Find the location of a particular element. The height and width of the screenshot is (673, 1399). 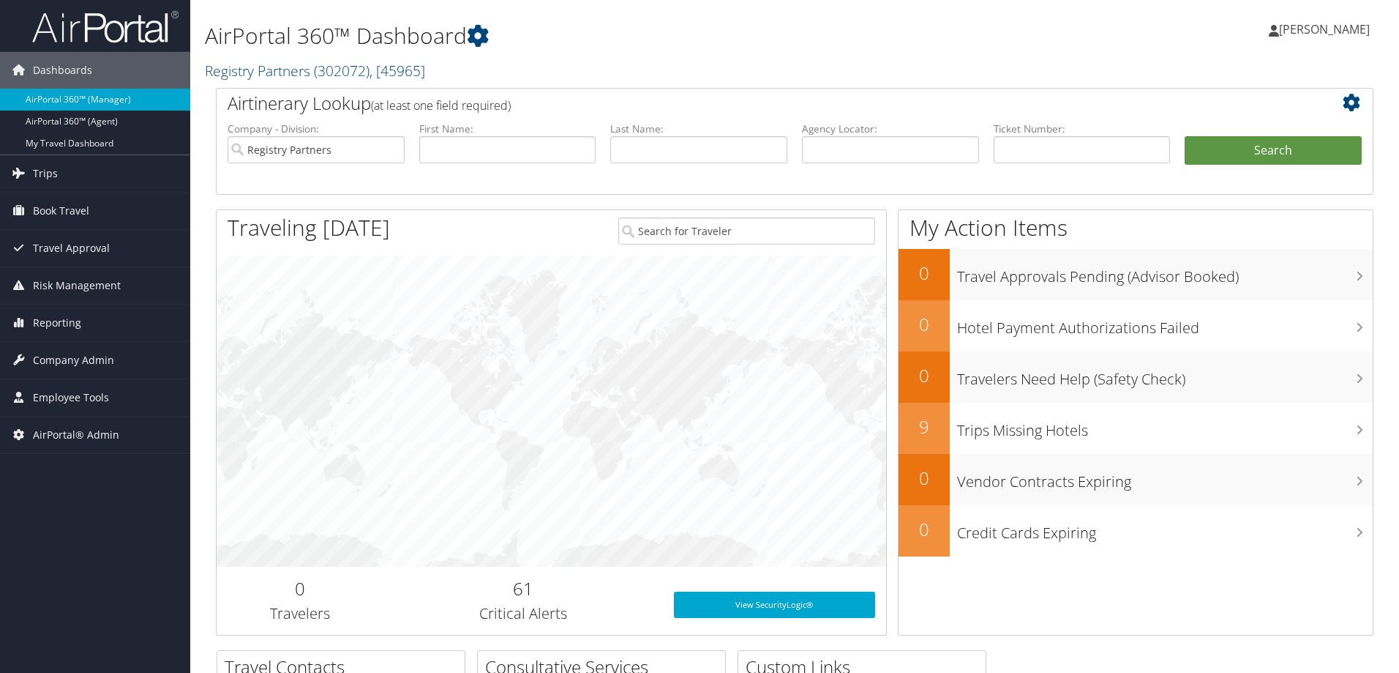

span: Reporting is located at coordinates (57, 323).